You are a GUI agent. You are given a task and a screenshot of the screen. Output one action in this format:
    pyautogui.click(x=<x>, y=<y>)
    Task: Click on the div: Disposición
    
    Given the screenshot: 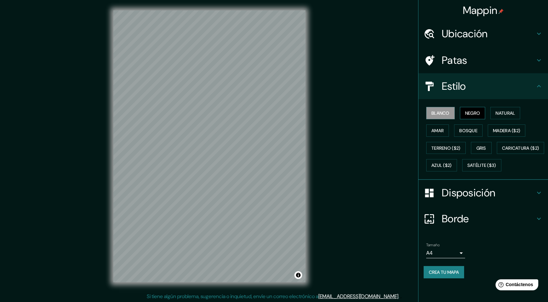 What is the action you would take?
    pyautogui.click(x=483, y=193)
    